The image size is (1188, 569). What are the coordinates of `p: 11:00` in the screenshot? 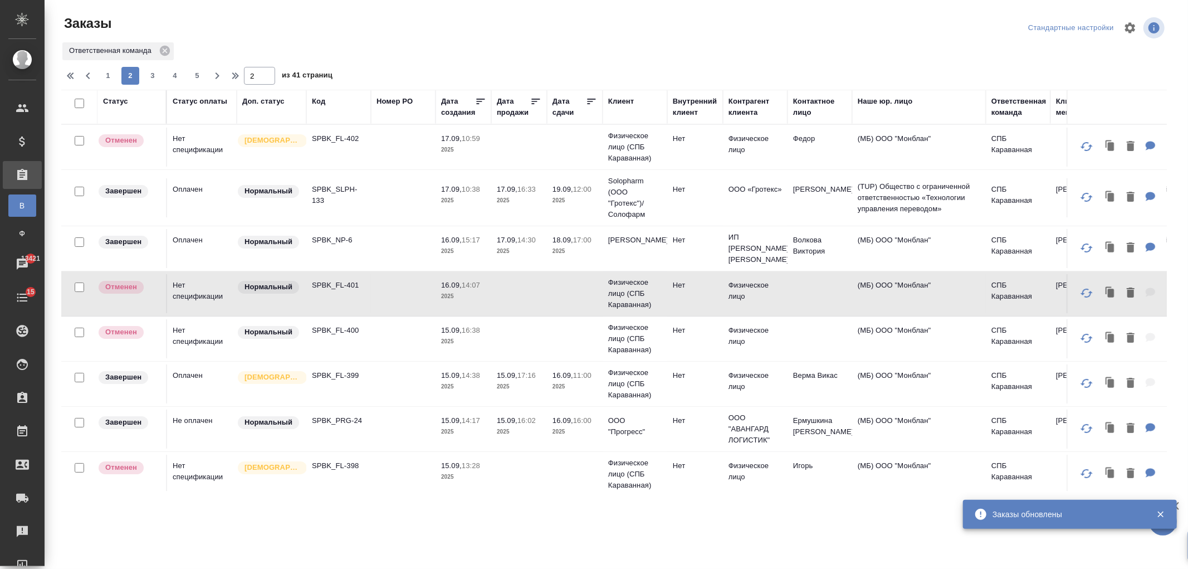 It's located at (582, 375).